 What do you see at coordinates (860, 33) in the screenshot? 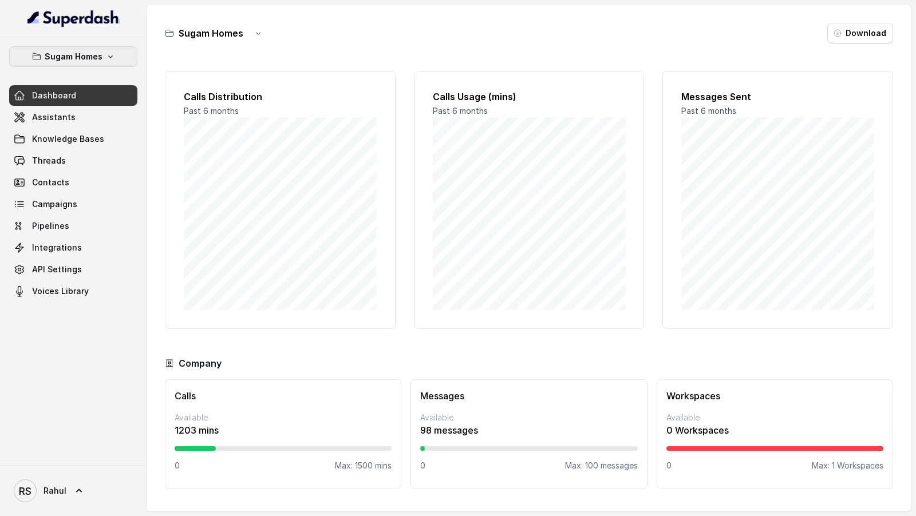
I see `button: Download` at bounding box center [860, 33].